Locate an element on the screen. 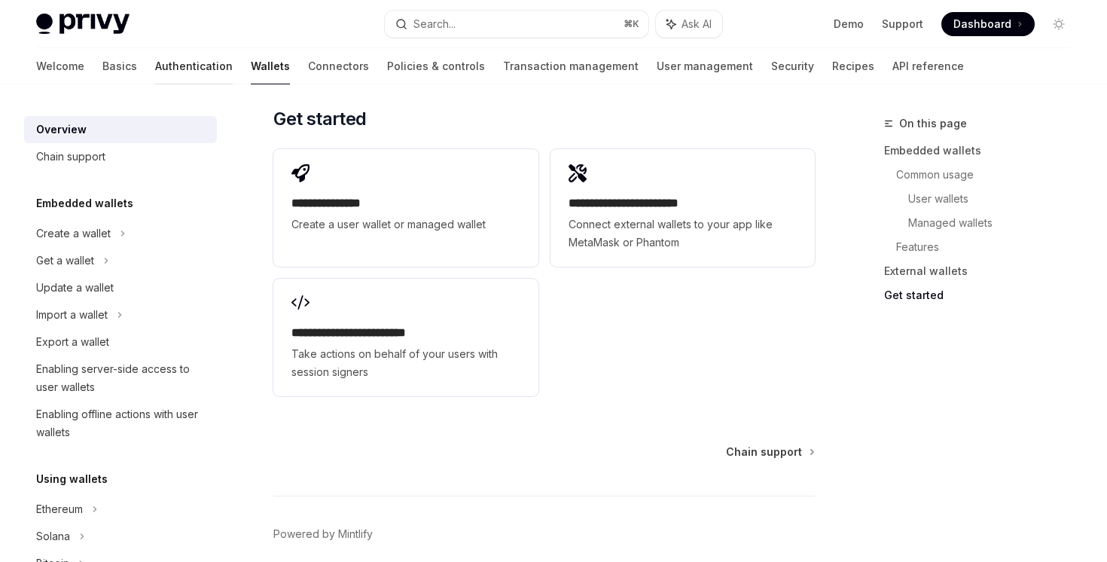 This screenshot has height=562, width=1107. a: Authentication is located at coordinates (194, 66).